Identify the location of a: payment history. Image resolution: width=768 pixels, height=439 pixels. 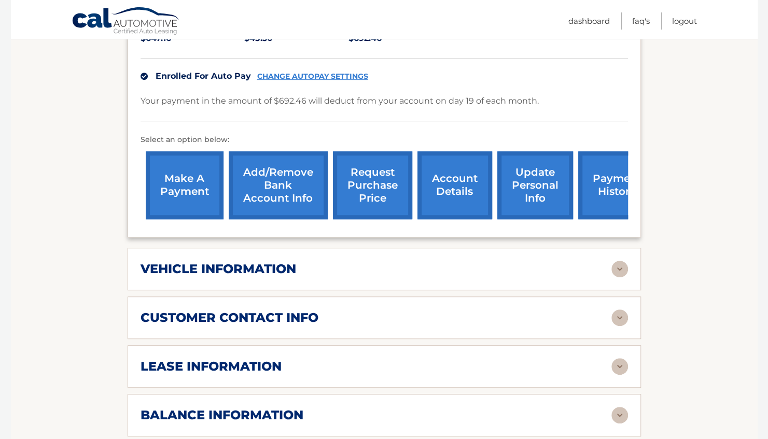
(617, 185).